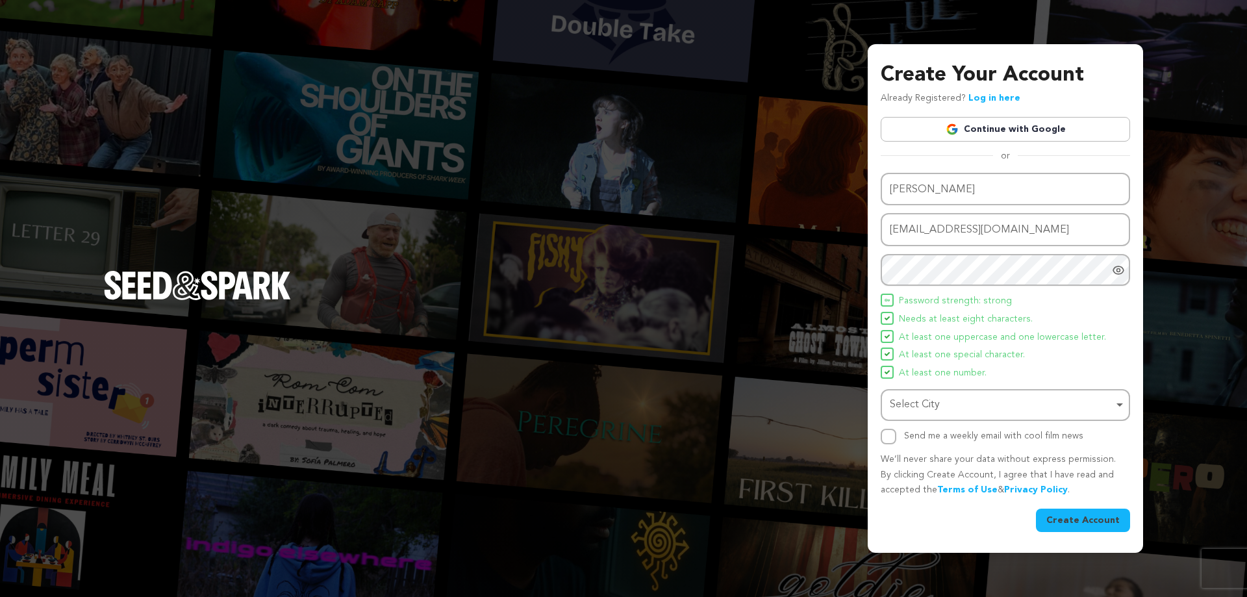 This screenshot has width=1247, height=597. Describe the element at coordinates (1002, 405) in the screenshot. I see `div: Select City` at that location.